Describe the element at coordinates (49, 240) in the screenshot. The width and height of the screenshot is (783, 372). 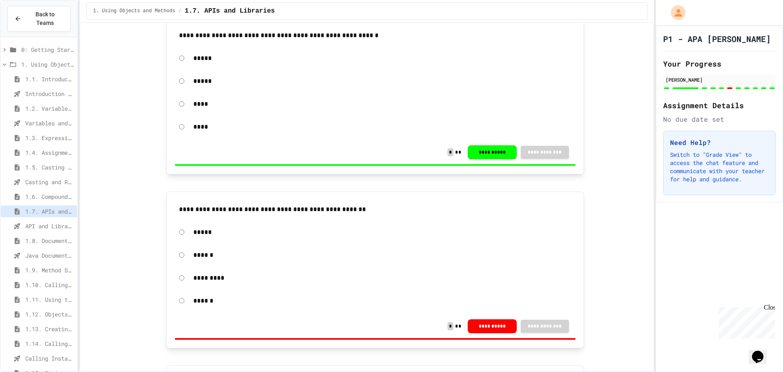
I see `span: 1.8. Documentation with Comments and Preconditions` at that location.